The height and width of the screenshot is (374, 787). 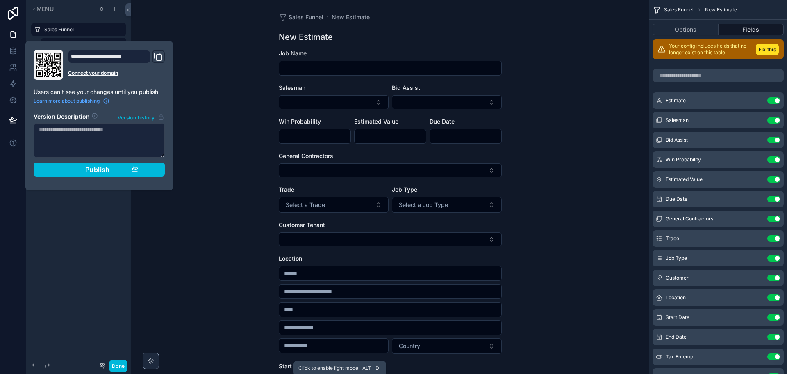 What do you see at coordinates (680, 356) in the screenshot?
I see `span: Tax Emempt` at bounding box center [680, 356].